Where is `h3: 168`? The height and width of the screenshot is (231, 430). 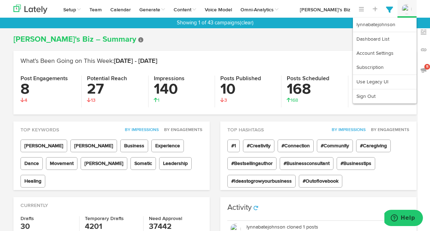 h3: 168 is located at coordinates (315, 90).